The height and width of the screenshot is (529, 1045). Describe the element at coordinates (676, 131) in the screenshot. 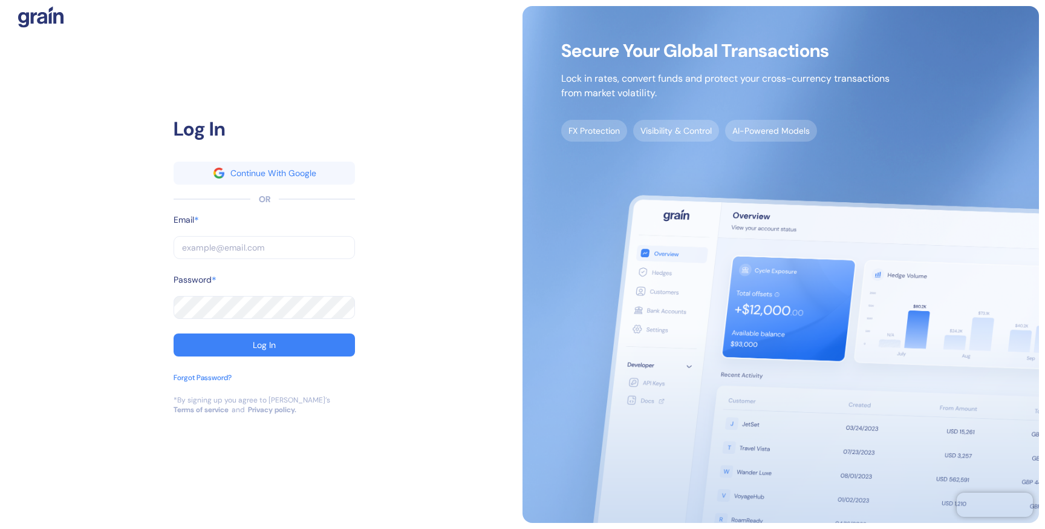

I see `span: Visibility & Control` at that location.